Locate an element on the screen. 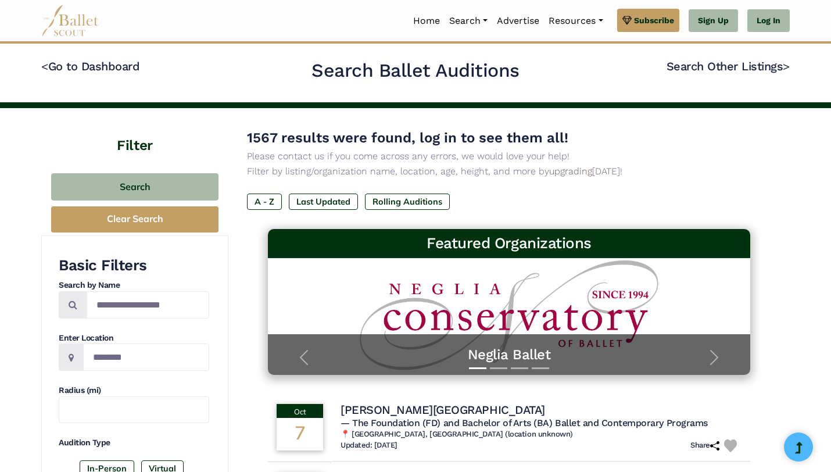 This screenshot has width=831, height=472. label: Last Updated is located at coordinates (323, 202).